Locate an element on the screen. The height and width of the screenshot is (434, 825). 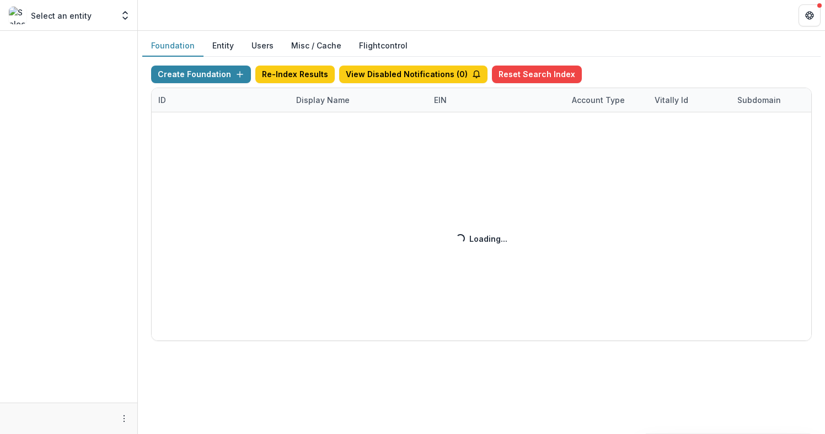
button: Foundation is located at coordinates (173, 46).